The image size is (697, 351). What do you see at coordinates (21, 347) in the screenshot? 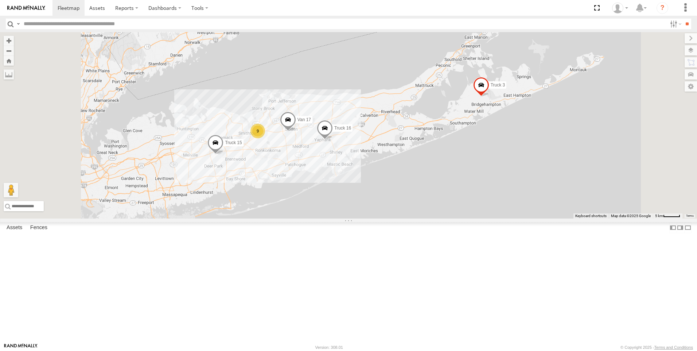
I see `a: Visit our Website` at bounding box center [21, 347].